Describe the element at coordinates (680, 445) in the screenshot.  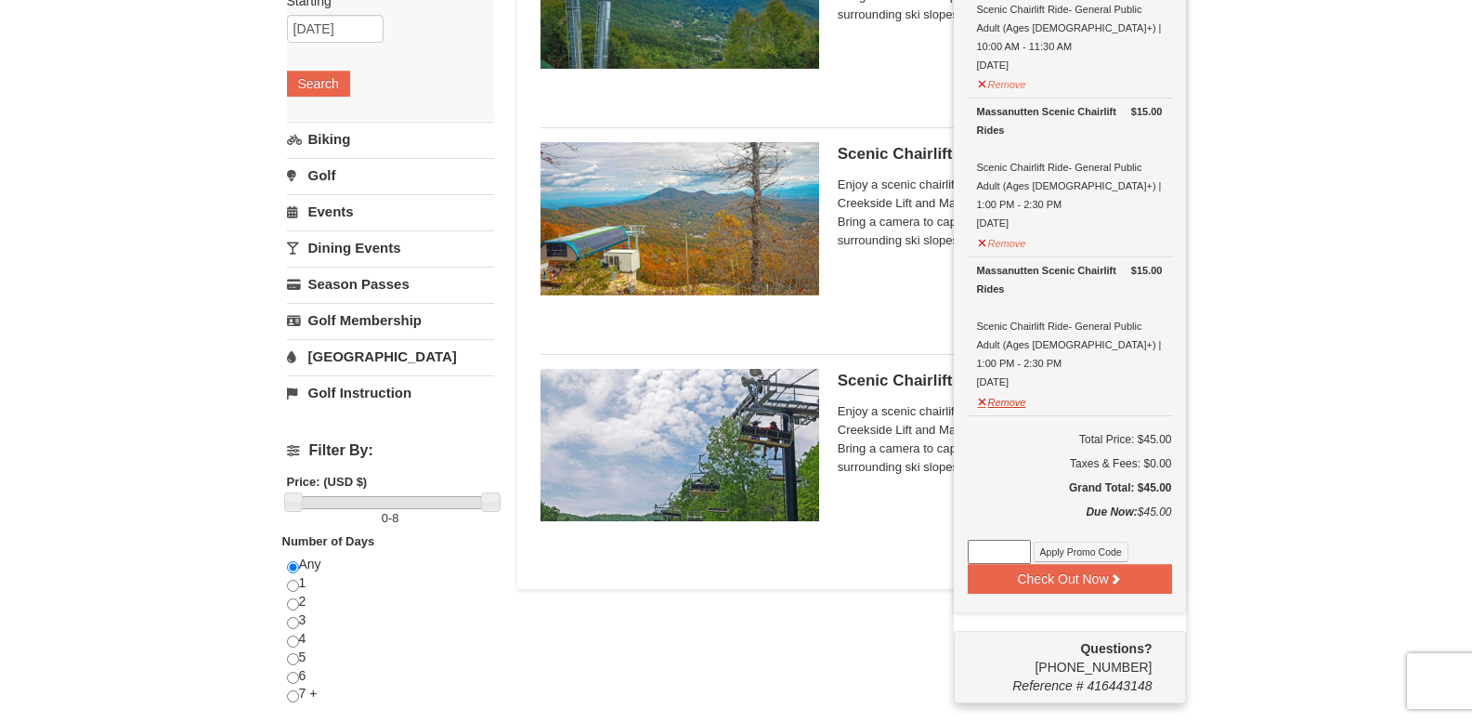
I see `img: 24896431-9-664d1467.jpg` at that location.